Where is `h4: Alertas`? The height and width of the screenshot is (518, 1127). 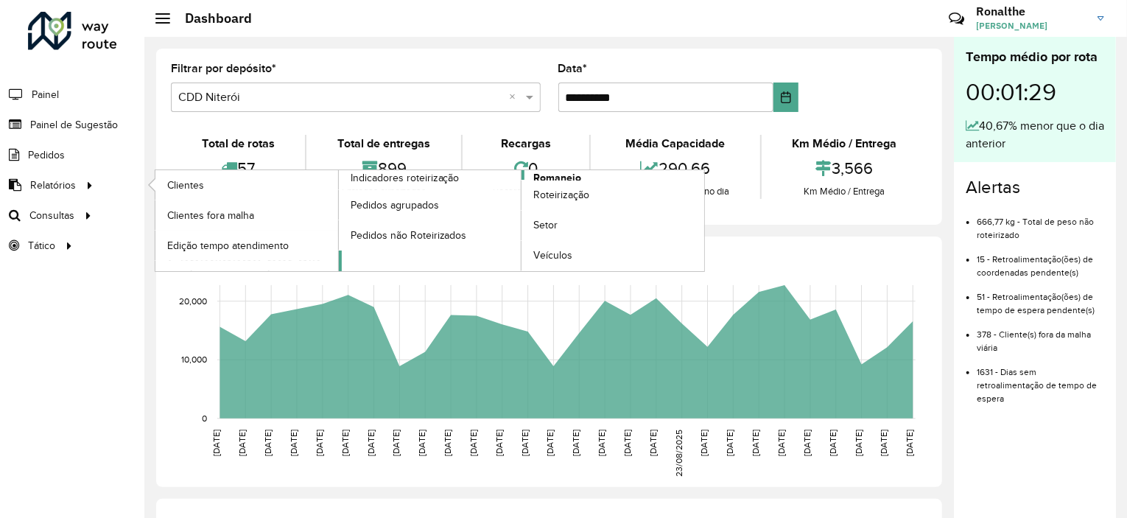
h4: Alertas is located at coordinates (1035, 187).